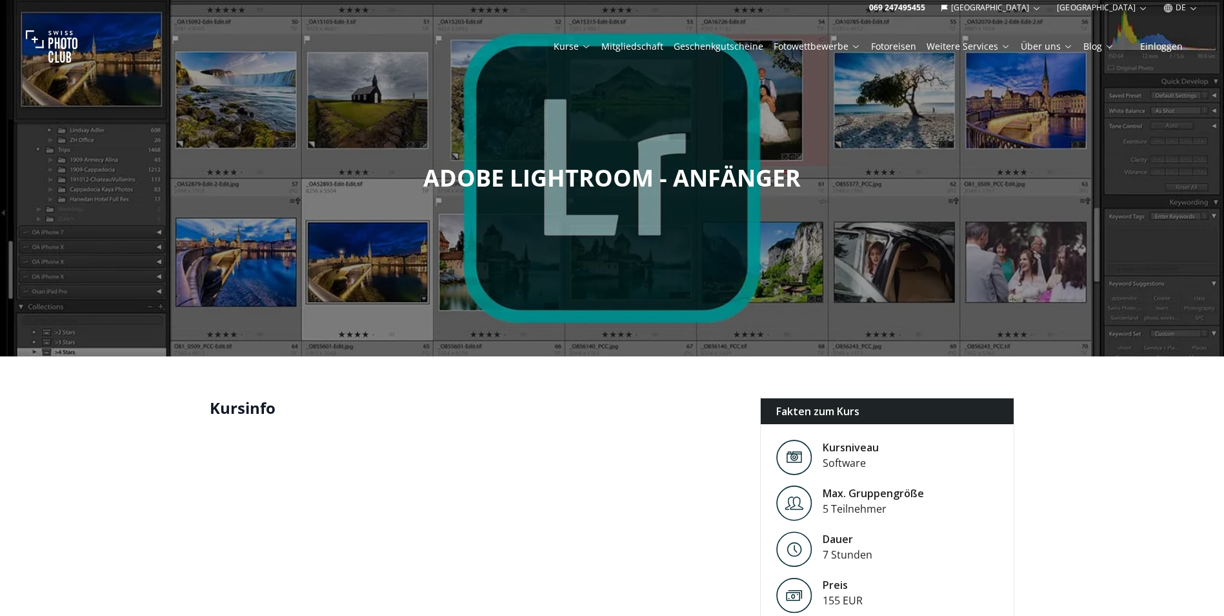  Describe the element at coordinates (1047, 46) in the screenshot. I see `a: Über uns` at that location.